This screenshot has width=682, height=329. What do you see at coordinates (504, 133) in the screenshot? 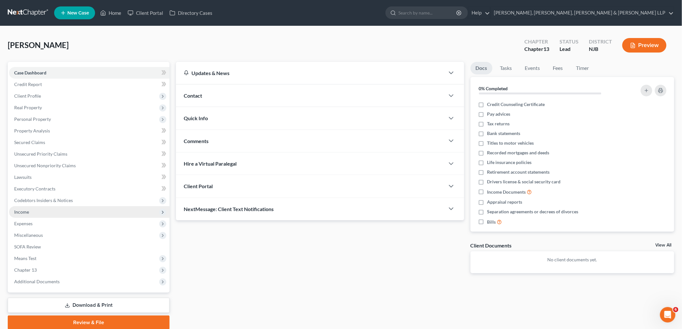
I see `span: Bank statements` at bounding box center [504, 133].